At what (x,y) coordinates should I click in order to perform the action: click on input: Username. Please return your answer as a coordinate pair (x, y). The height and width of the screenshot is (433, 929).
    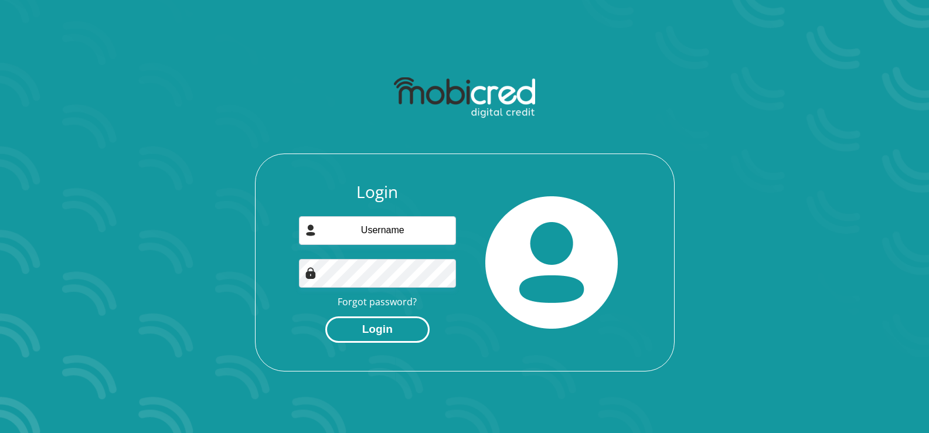
    Looking at the image, I should click on (377, 230).